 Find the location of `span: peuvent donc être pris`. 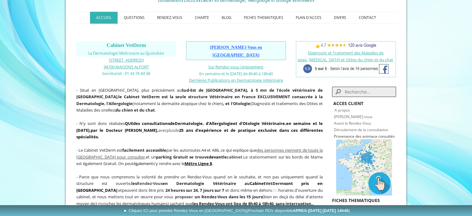

span: peuvent donc être pris is located at coordinates (143, 190).